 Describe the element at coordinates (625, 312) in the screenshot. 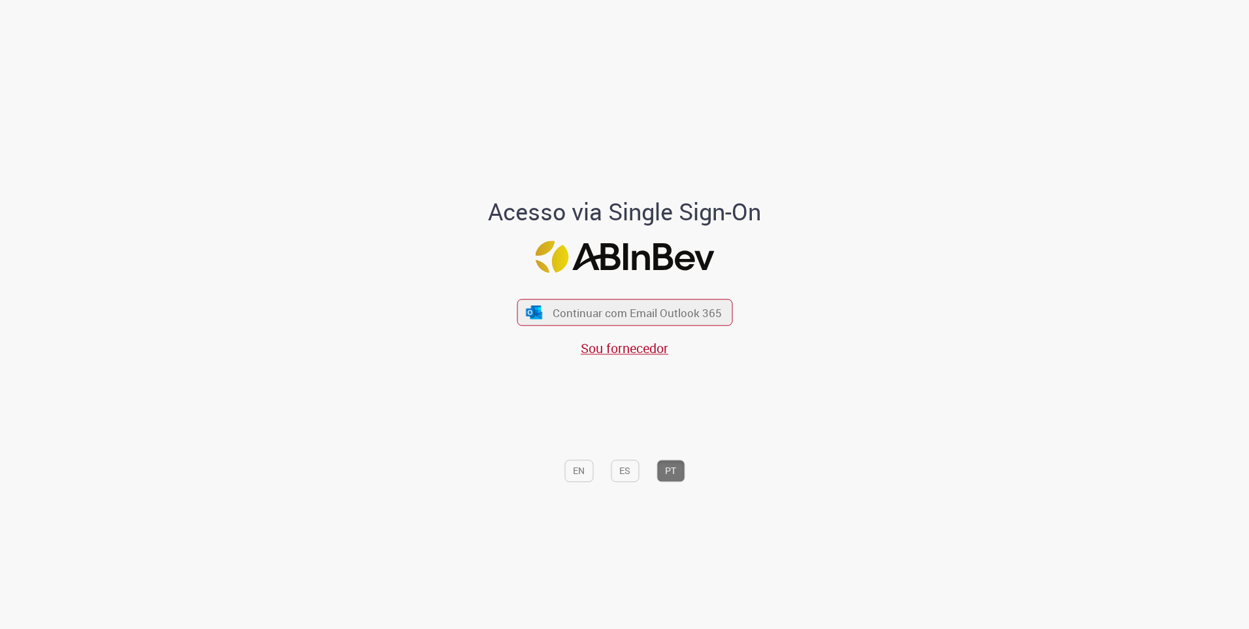

I see `button: ícone Azure/Microsoft 360 Continuar com Email Outlook 365` at that location.